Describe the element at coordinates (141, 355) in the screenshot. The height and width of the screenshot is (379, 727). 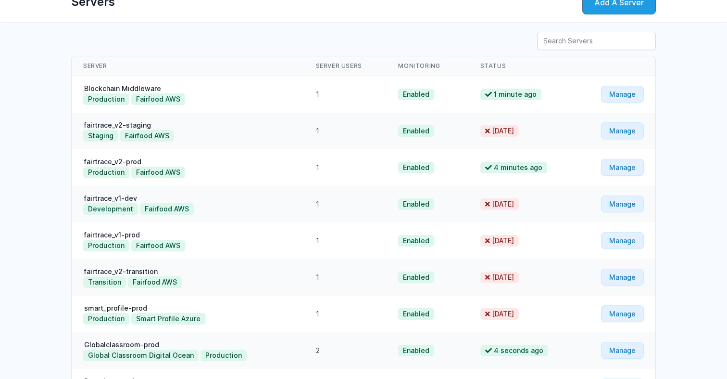
I see `button: Global Classroom Digital Ocean` at that location.